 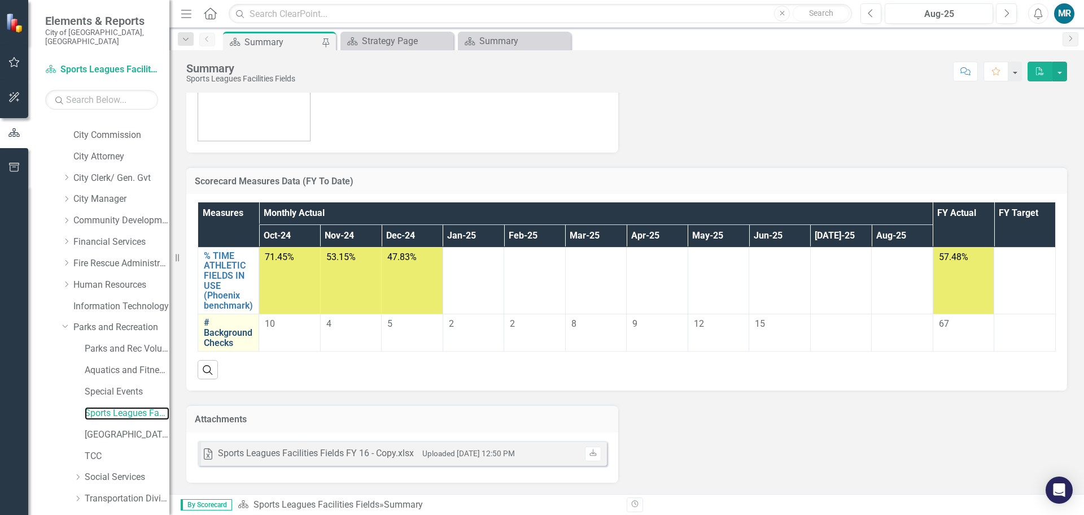 I want to click on a: % TIME ATHLETIC FIELDS IN USE (Phoenix benchmark), so click(x=228, y=281).